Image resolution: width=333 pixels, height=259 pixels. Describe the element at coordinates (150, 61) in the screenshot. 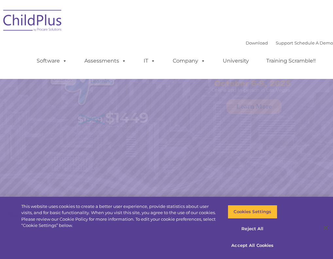

I see `a: IT` at that location.